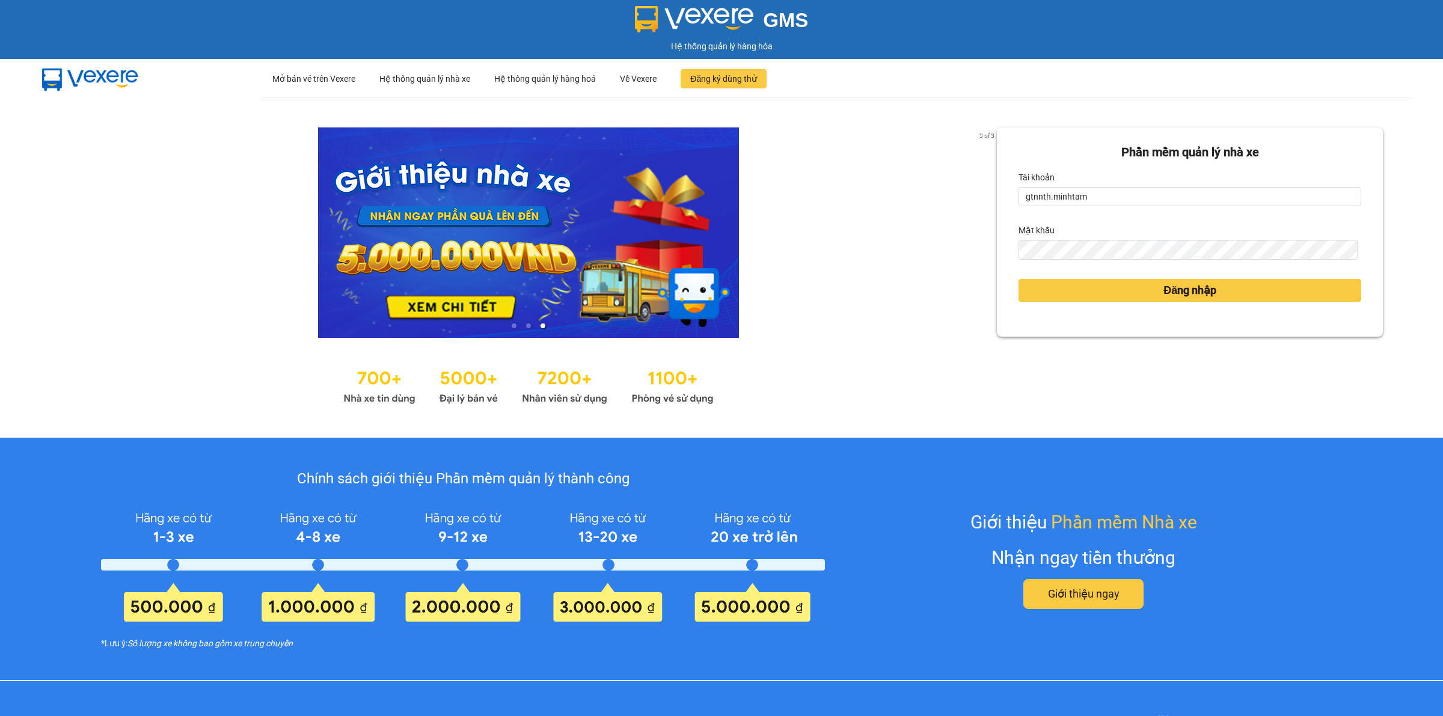 The width and height of the screenshot is (1443, 716). I want to click on div: *Lưu ý:, so click(463, 643).